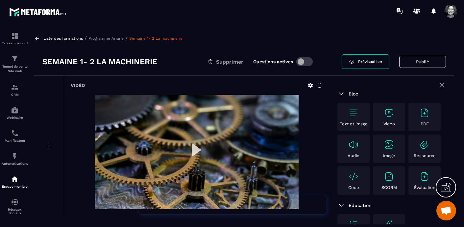  Describe the element at coordinates (360, 206) in the screenshot. I see `span: Education` at that location.